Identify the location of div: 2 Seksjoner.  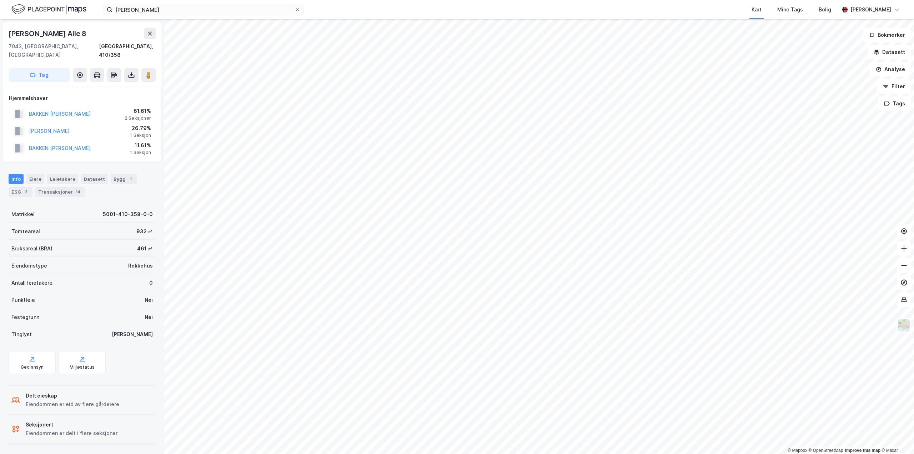
(138, 118).